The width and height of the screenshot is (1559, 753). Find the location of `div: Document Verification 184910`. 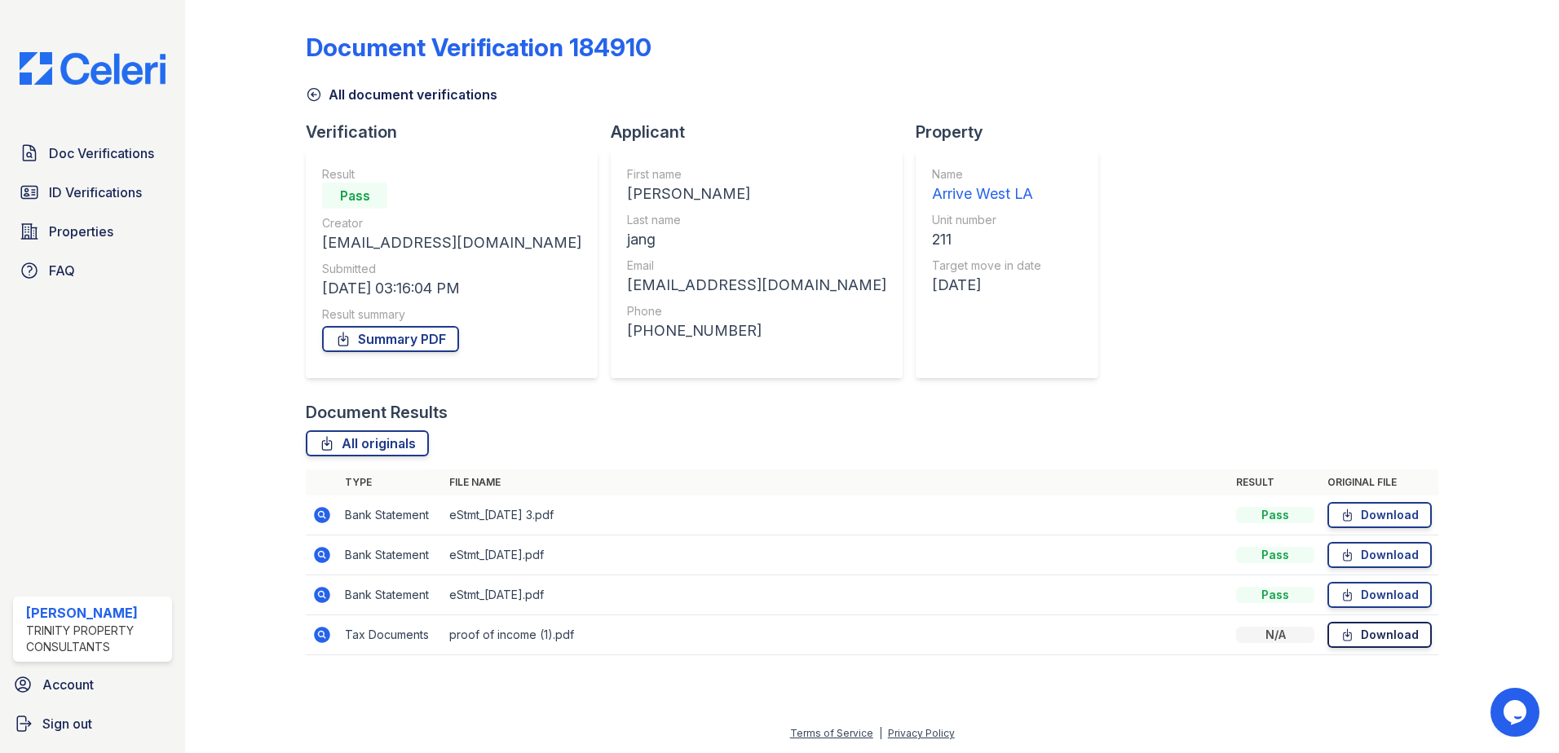

div: Document Verification 184910 is located at coordinates (479, 47).